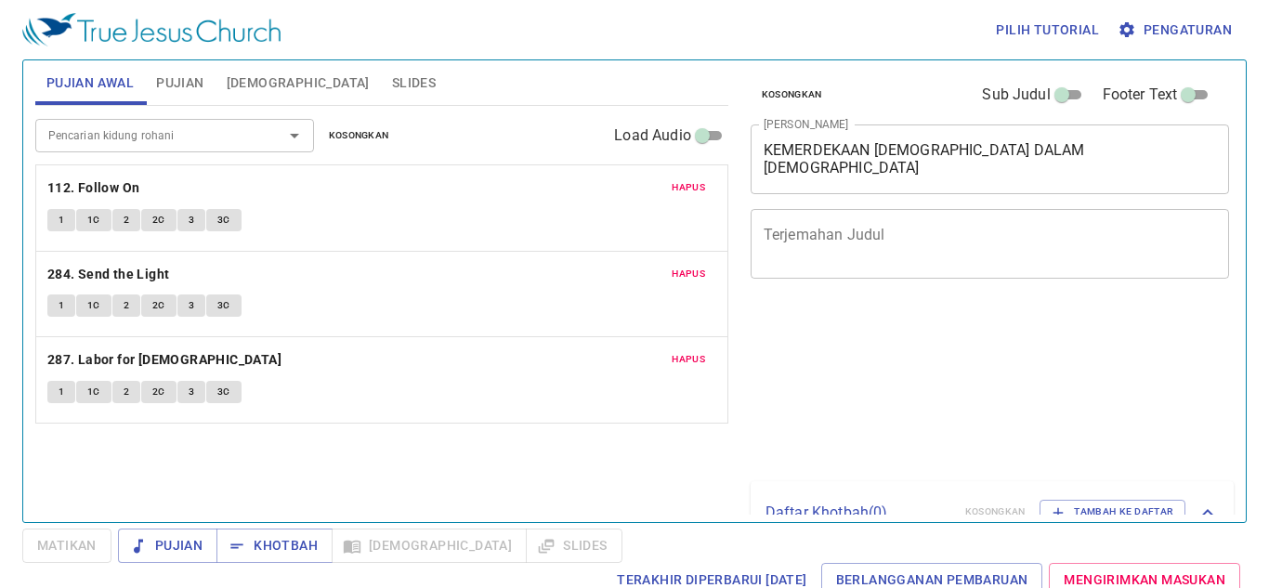  What do you see at coordinates (274, 545) in the screenshot?
I see `button: Khotbah` at bounding box center [274, 545].